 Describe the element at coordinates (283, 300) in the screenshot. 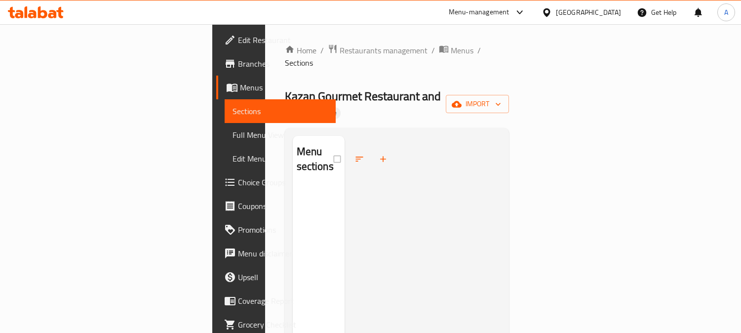

I see `span: Coverage Report` at that location.